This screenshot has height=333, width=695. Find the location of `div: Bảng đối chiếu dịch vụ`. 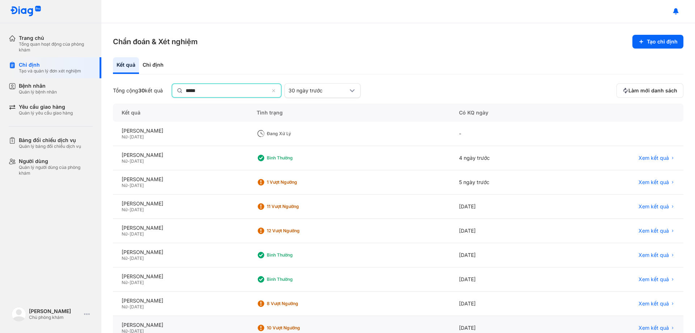

div: Bảng đối chiếu dịch vụ is located at coordinates (50, 140).